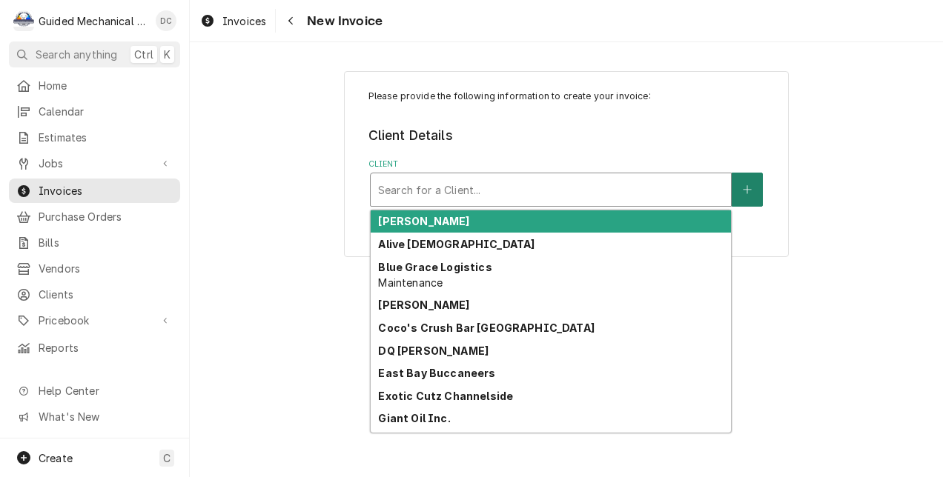 The width and height of the screenshot is (943, 477). I want to click on span: Create, so click(56, 458).